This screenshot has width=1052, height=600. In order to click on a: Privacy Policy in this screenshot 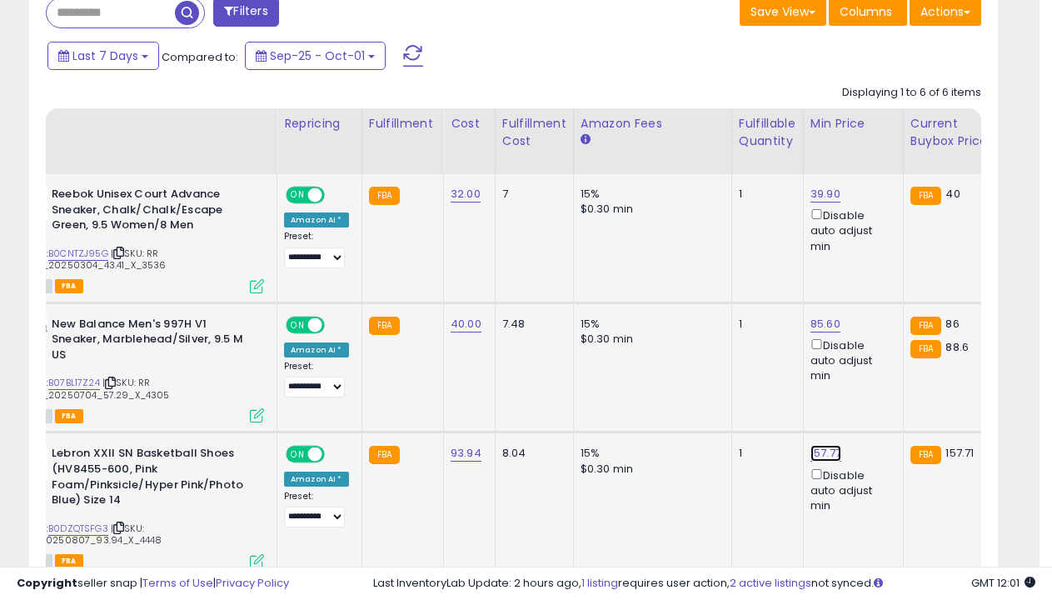, I will do `click(252, 582)`.